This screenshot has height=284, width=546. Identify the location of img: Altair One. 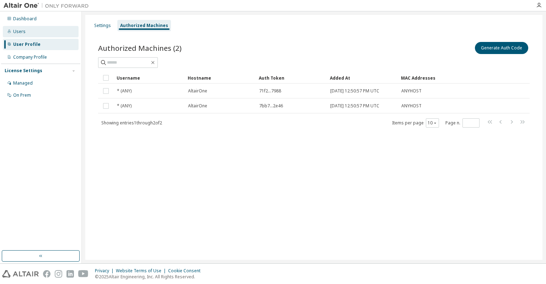
(48, 6).